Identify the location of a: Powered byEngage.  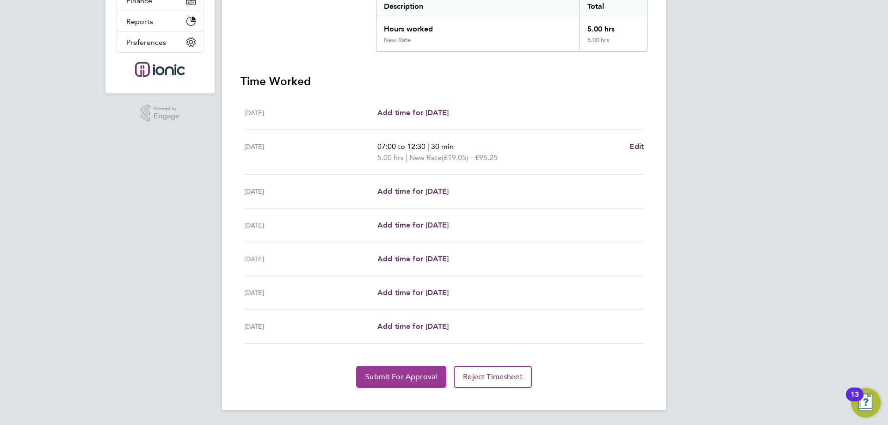
(160, 113).